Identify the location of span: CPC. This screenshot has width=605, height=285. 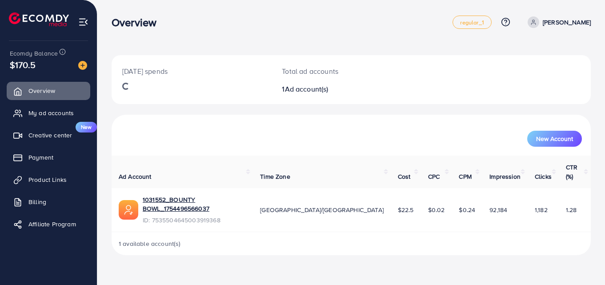
(434, 176).